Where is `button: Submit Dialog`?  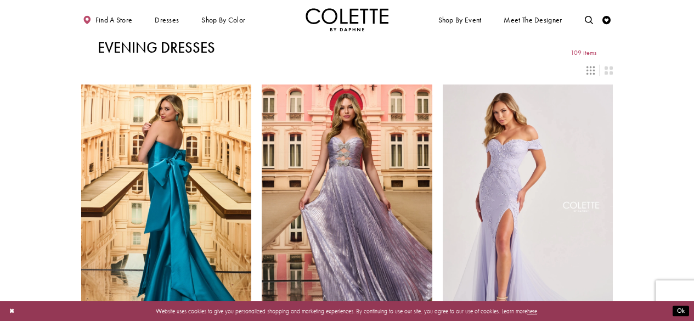 button: Submit Dialog is located at coordinates (681, 311).